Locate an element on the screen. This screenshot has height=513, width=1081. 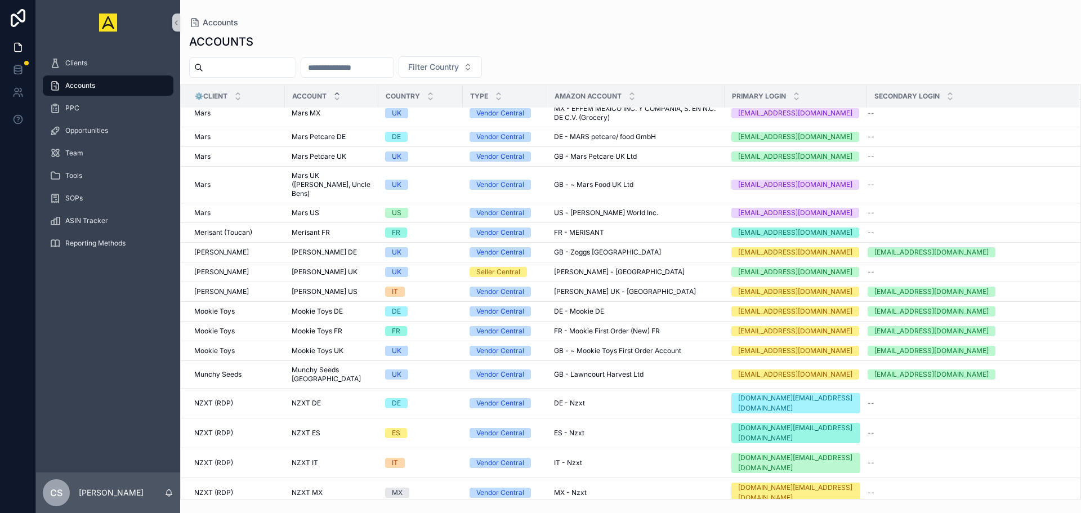
span: ASIN Tracker is located at coordinates (87, 221).